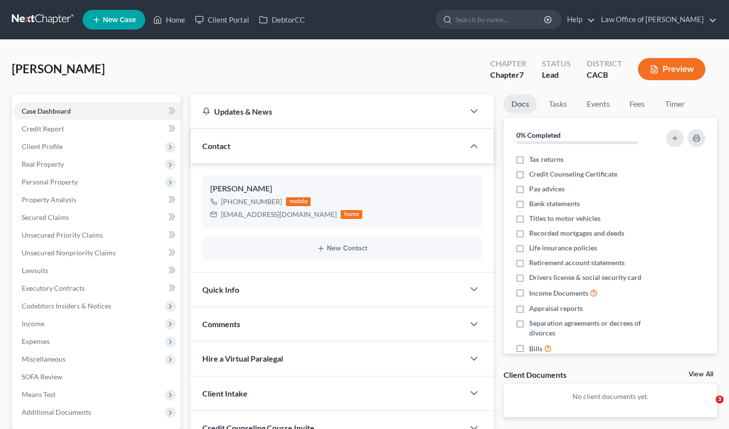  Describe the element at coordinates (56, 412) in the screenshot. I see `span: Additional Documents` at that location.